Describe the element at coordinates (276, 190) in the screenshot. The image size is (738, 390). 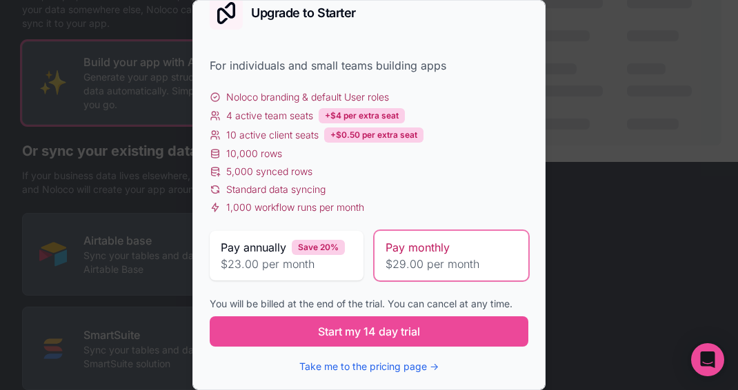
I see `span: Standard data syncing` at that location.